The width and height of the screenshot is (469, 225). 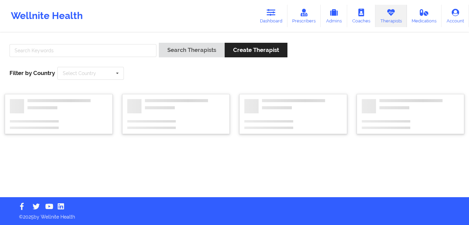 I want to click on a: Prescribers, so click(x=304, y=16).